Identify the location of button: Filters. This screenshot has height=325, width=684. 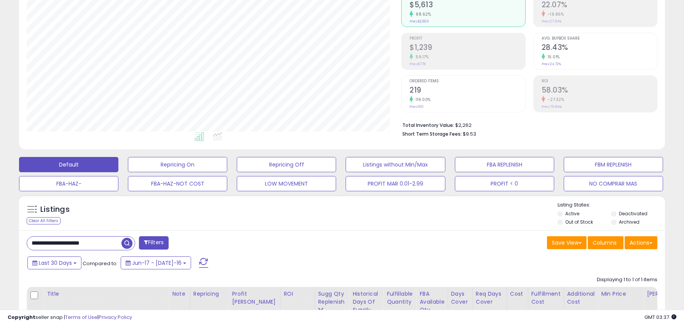
(154, 242).